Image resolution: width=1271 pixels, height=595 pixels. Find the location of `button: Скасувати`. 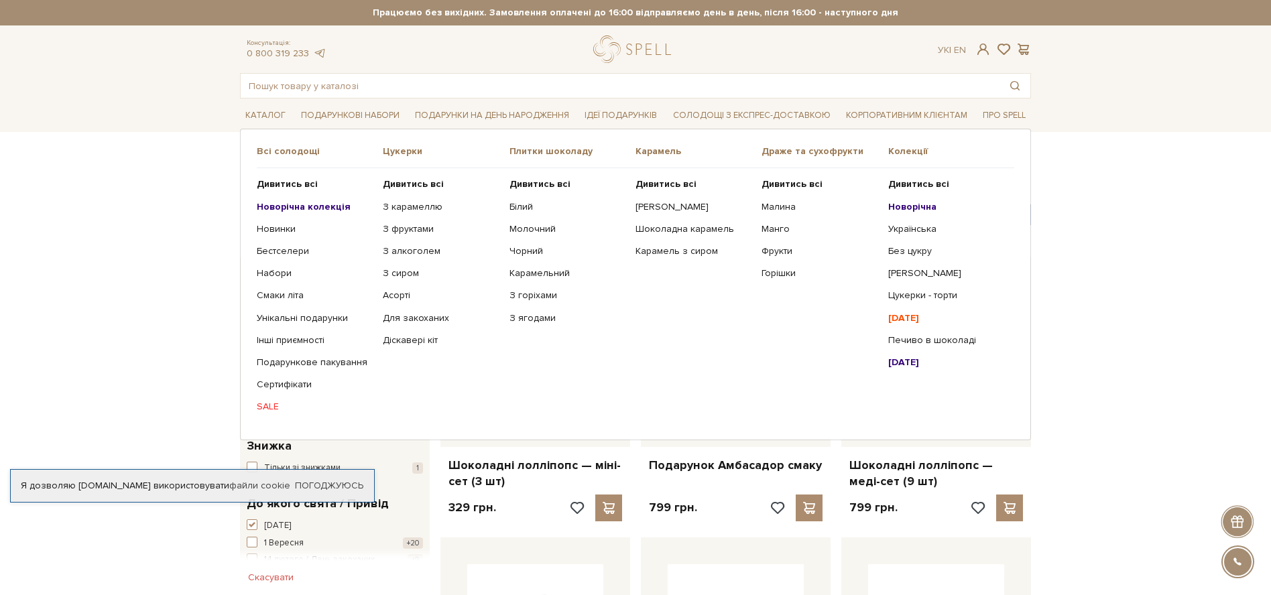

button: Скасувати is located at coordinates (271, 578).